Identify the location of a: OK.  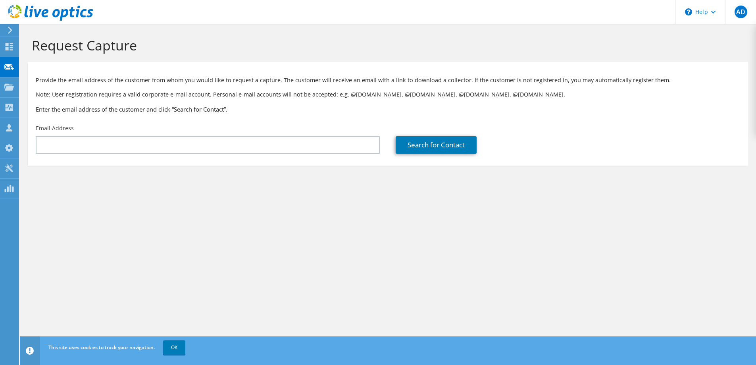
(174, 347).